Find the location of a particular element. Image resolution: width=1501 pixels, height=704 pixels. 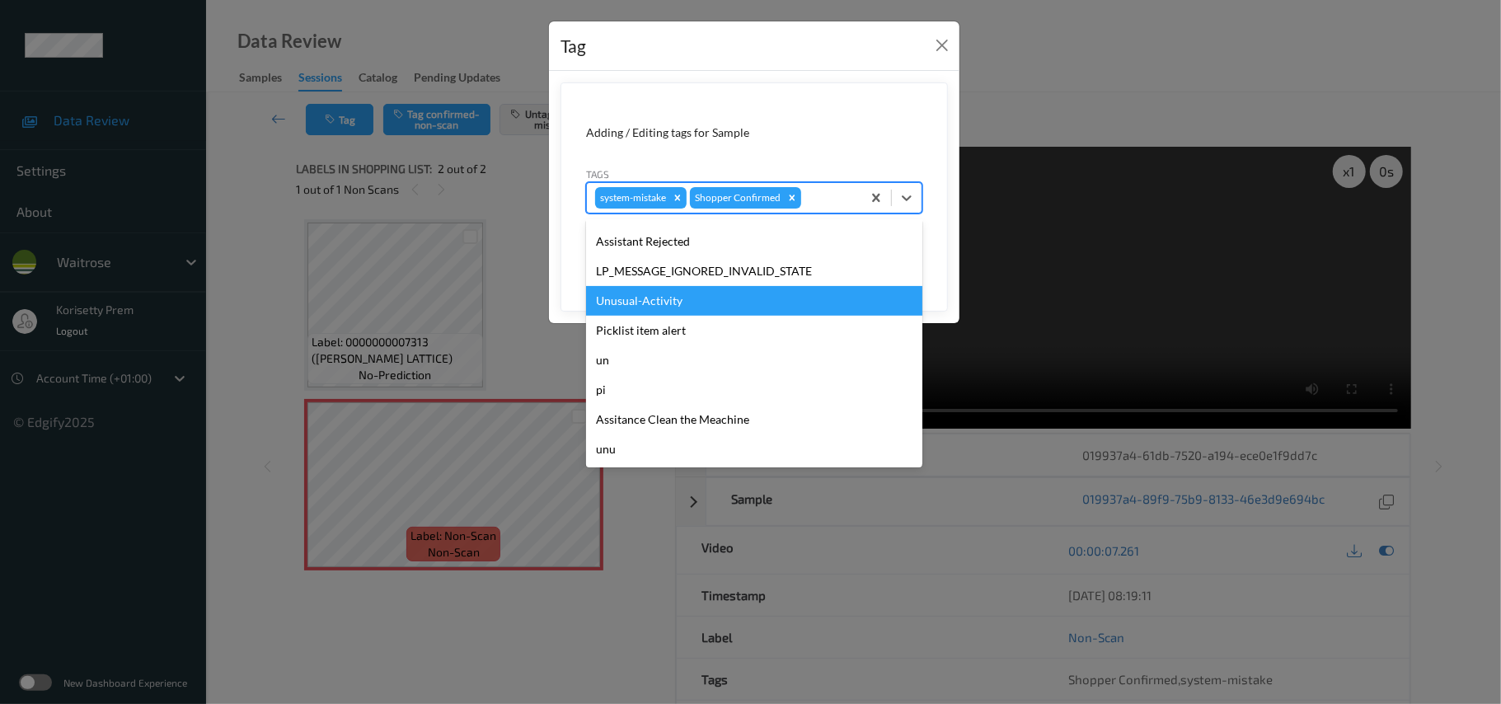

div: Remove Shopper Confirmed is located at coordinates (792, 198).